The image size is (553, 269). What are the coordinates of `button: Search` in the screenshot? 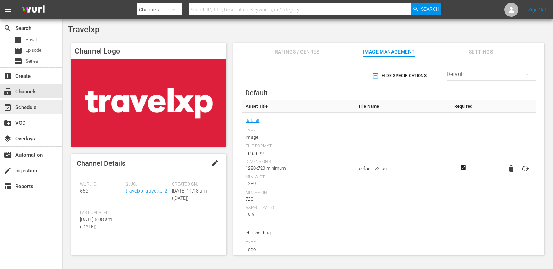 It's located at (427, 9).